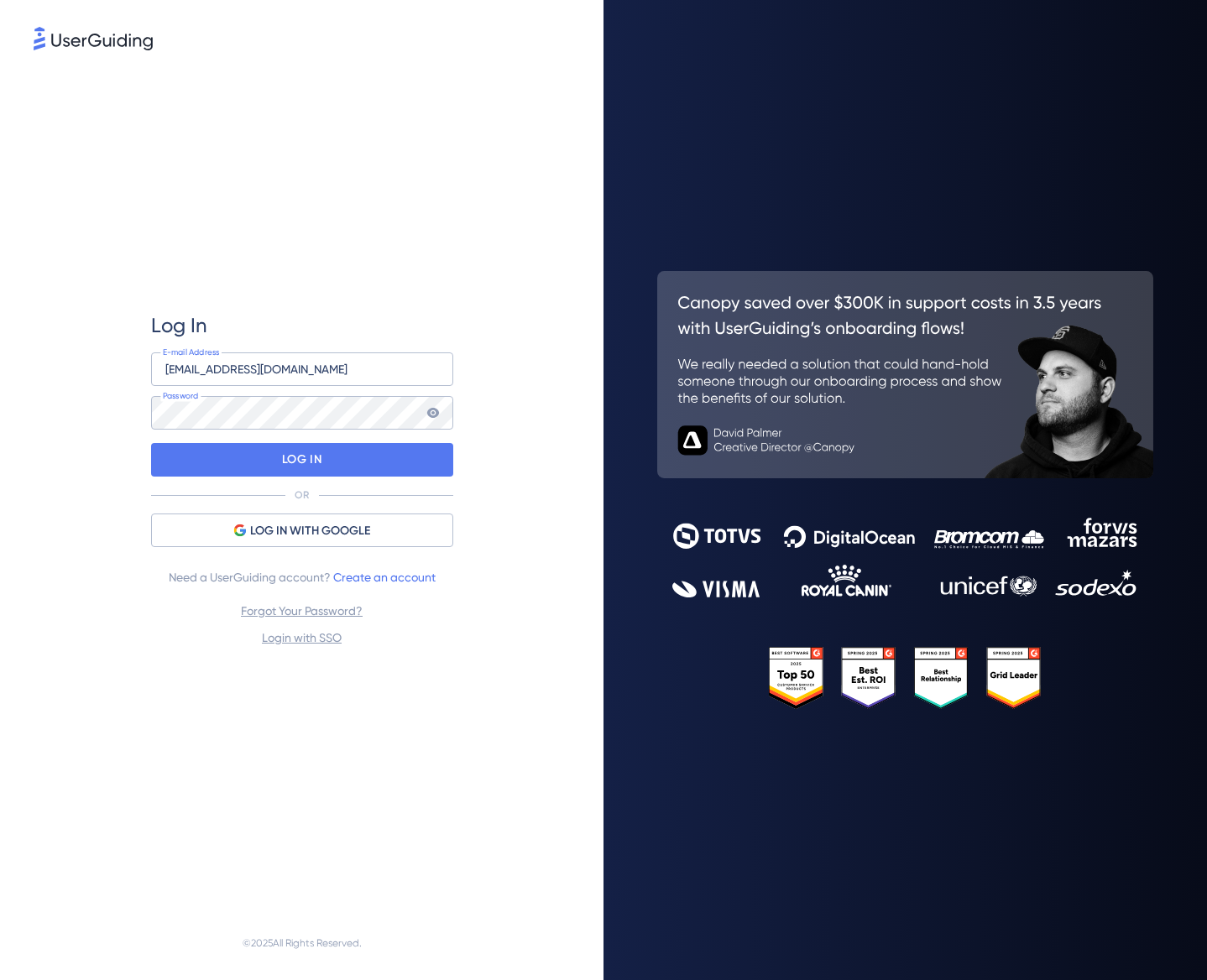 This screenshot has height=980, width=1207. Describe the element at coordinates (301, 460) in the screenshot. I see `p: LOG IN` at that location.